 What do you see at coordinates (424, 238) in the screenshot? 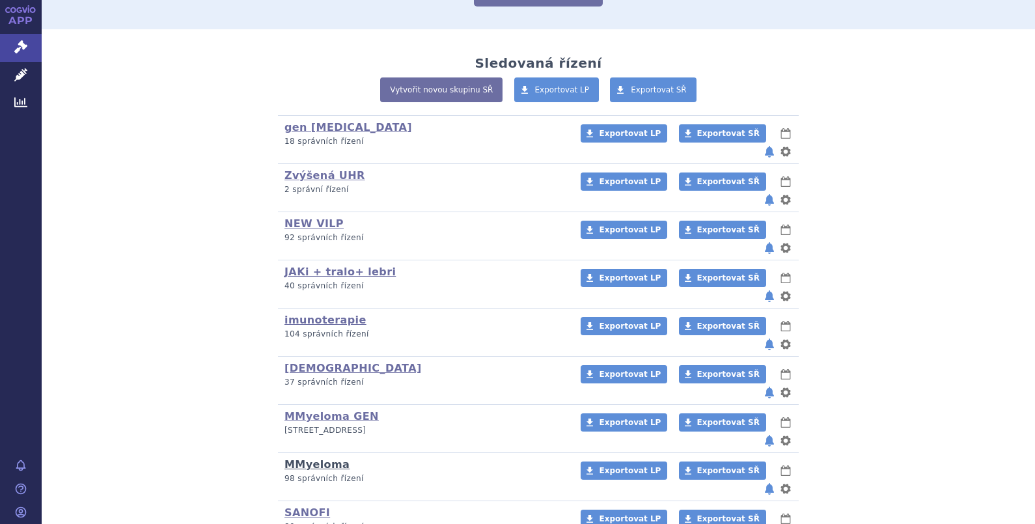
I see `p: 92 správních řízení` at bounding box center [424, 238].